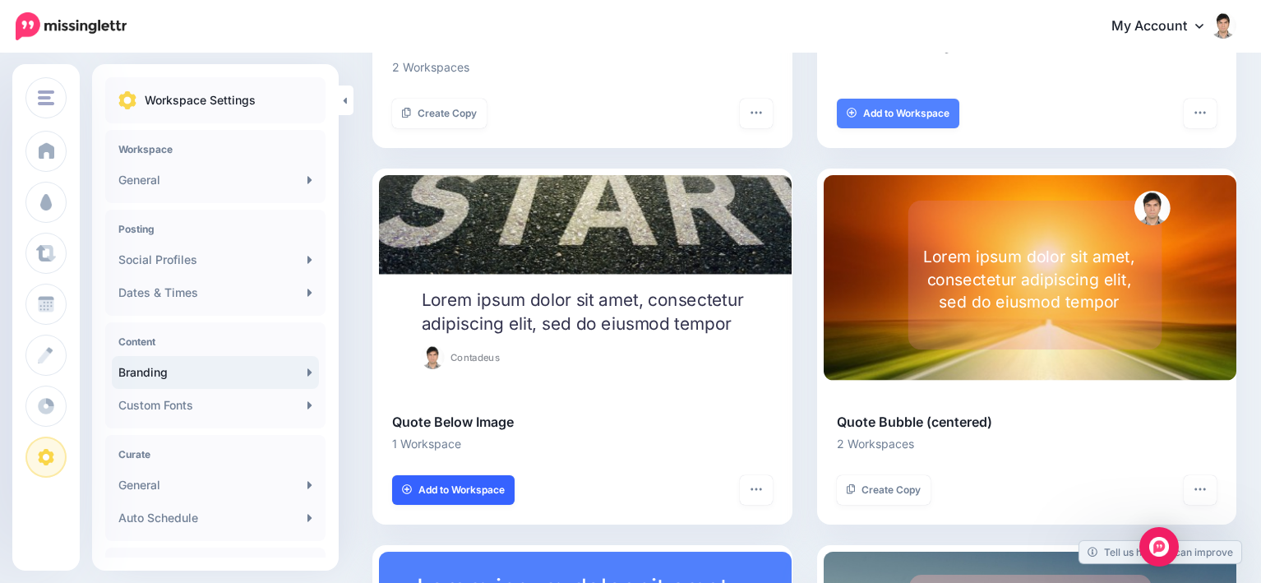 The height and width of the screenshot is (583, 1261). I want to click on a: Custom Fonts, so click(215, 405).